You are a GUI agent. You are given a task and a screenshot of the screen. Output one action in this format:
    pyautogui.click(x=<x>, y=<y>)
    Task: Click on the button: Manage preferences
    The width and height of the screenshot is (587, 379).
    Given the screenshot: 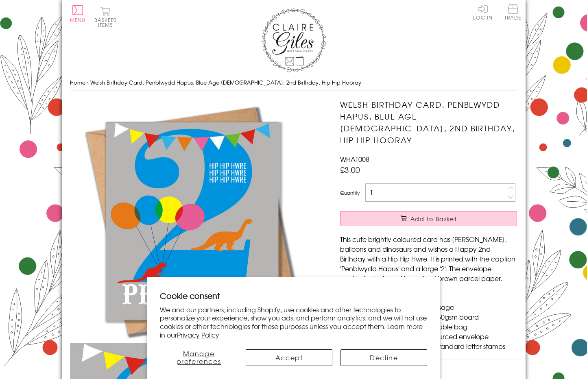 What is the action you would take?
    pyautogui.click(x=199, y=358)
    